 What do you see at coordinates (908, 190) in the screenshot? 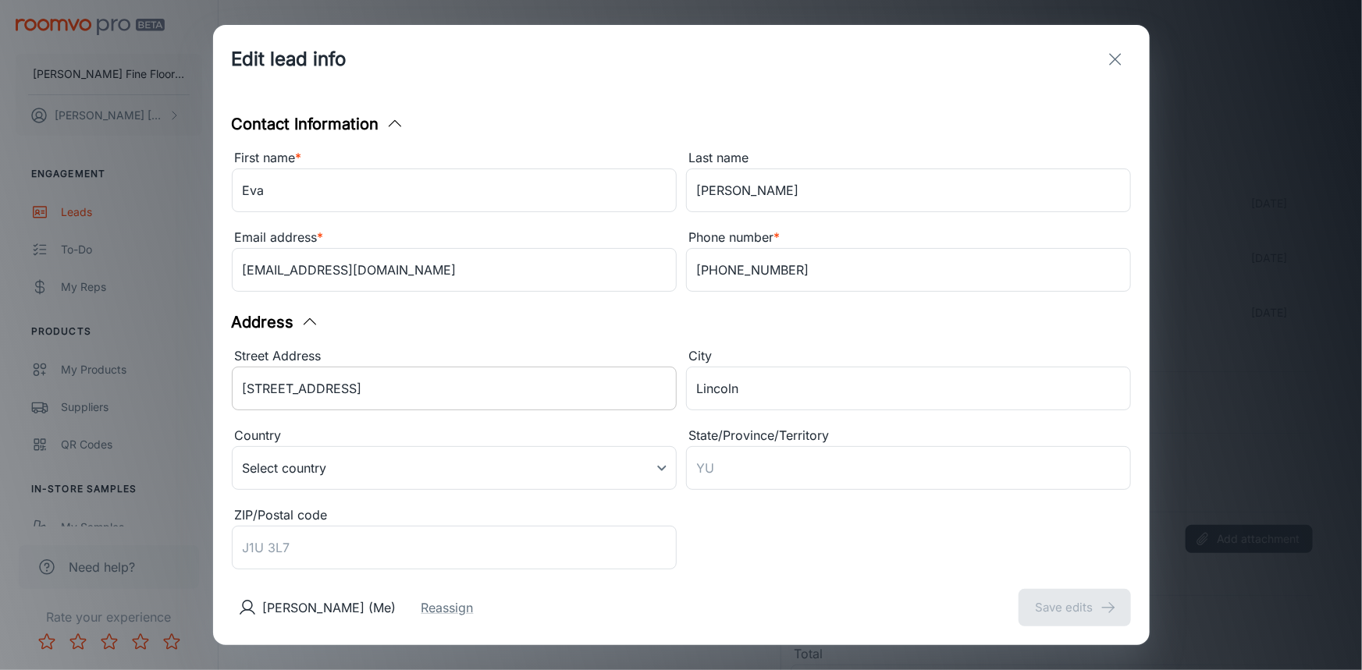
I see `input: Doe` at bounding box center [908, 190].